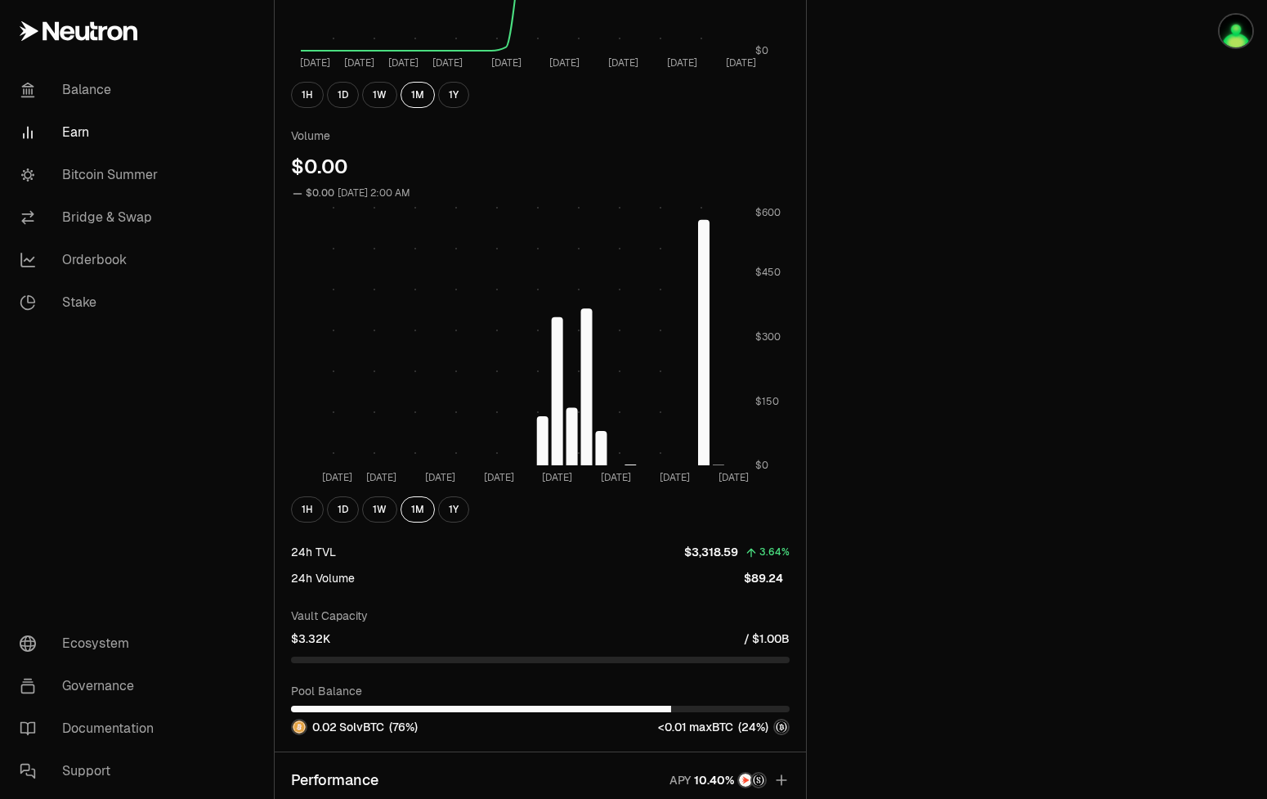  I want to click on p: $3,318.59, so click(711, 552).